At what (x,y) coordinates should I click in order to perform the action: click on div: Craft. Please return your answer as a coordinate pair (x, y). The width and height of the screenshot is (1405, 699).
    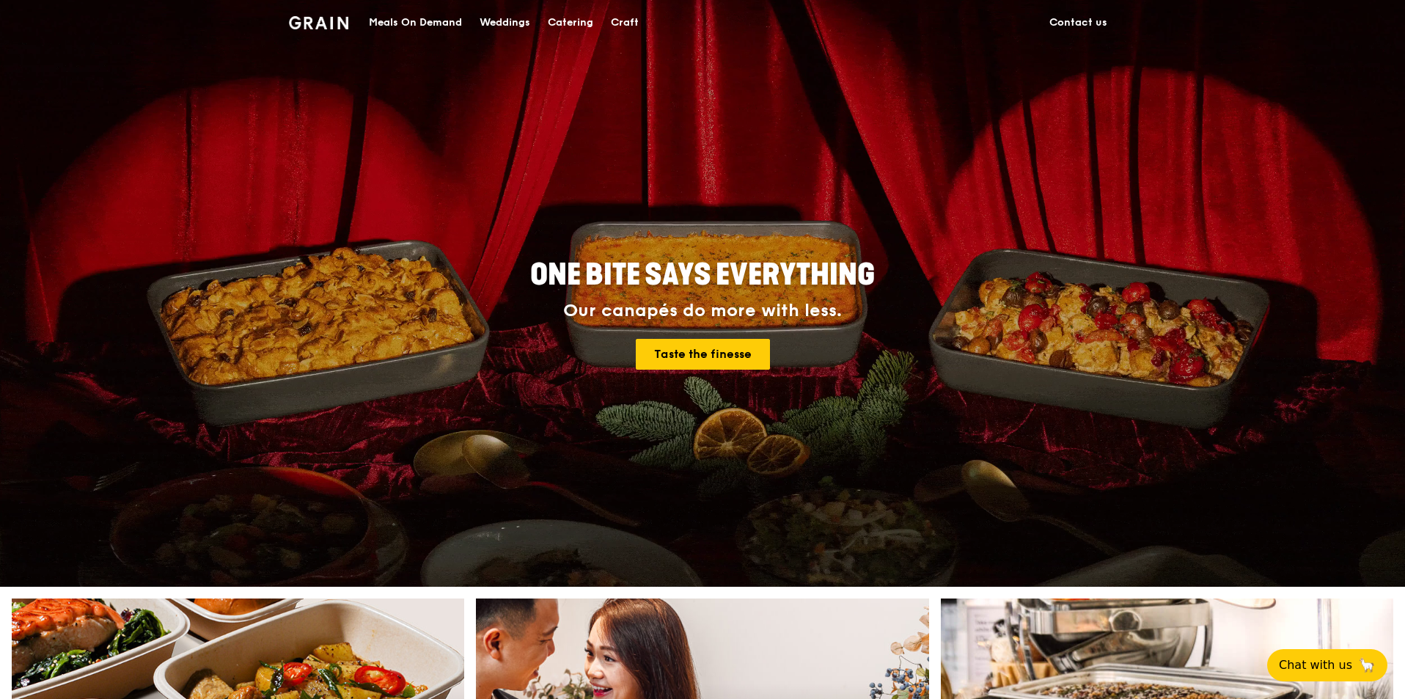
    Looking at the image, I should click on (625, 23).